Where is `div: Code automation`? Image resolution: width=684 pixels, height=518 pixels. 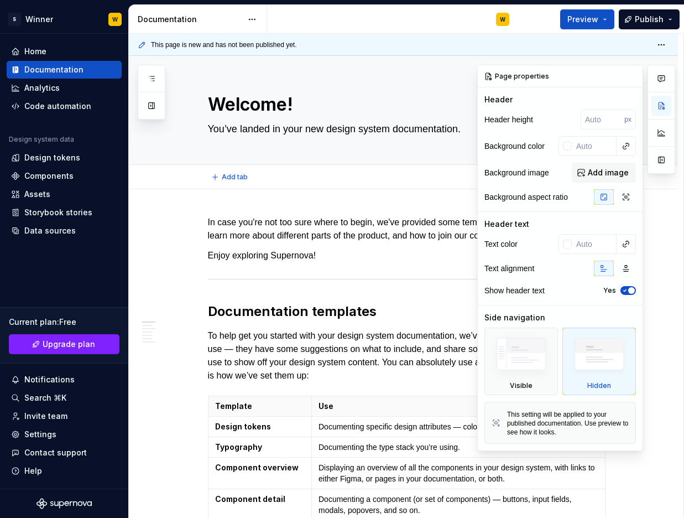 div: Code automation is located at coordinates (58, 106).